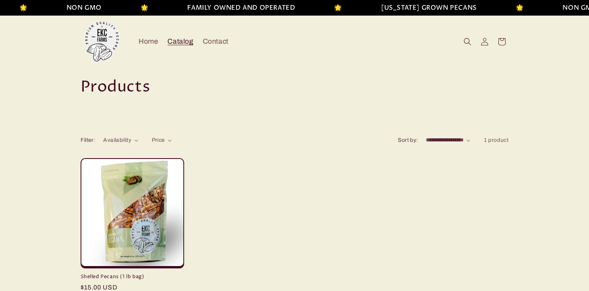 This screenshot has width=589, height=291. Describe the element at coordinates (180, 41) in the screenshot. I see `a: Catalog` at that location.